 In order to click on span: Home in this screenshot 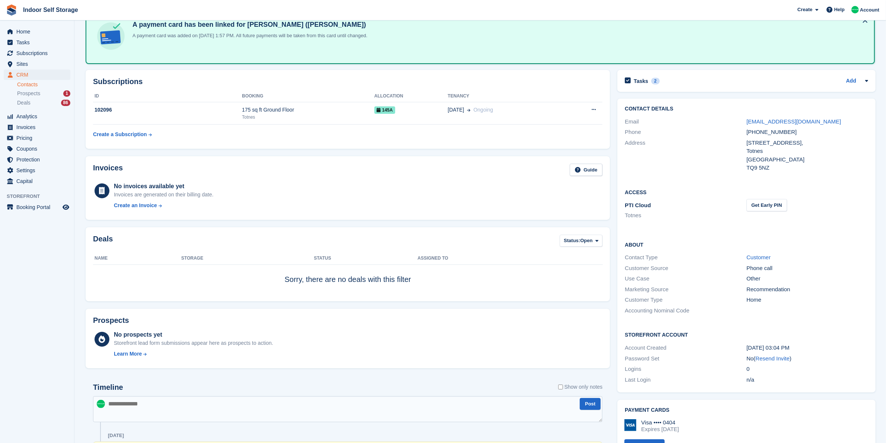, I will do `click(39, 32)`.